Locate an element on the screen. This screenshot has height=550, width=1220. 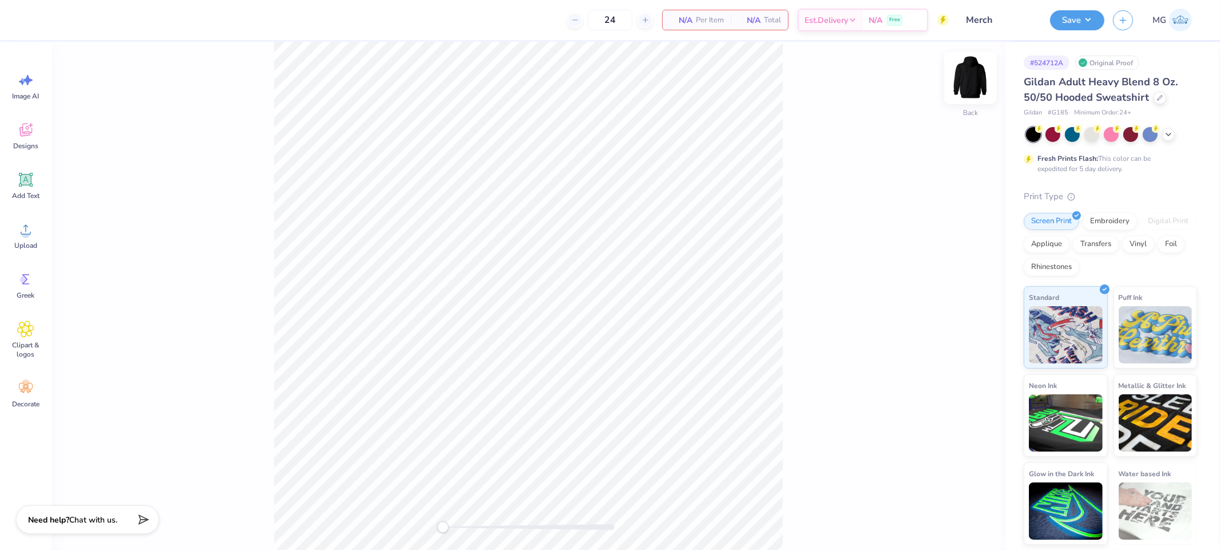
img: Puff Ink is located at coordinates (1155, 335).